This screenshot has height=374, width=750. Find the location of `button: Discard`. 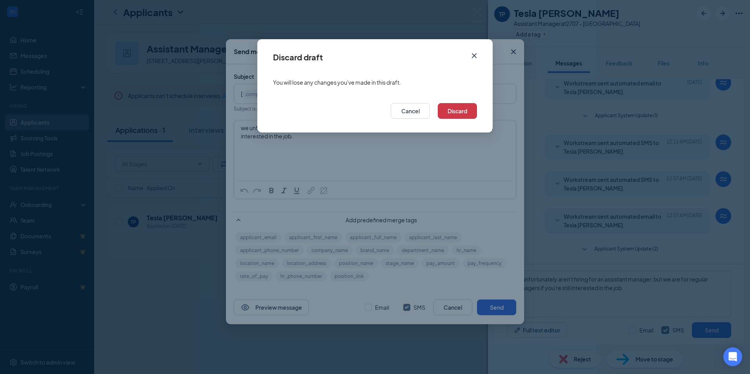

button: Discard is located at coordinates (457, 111).